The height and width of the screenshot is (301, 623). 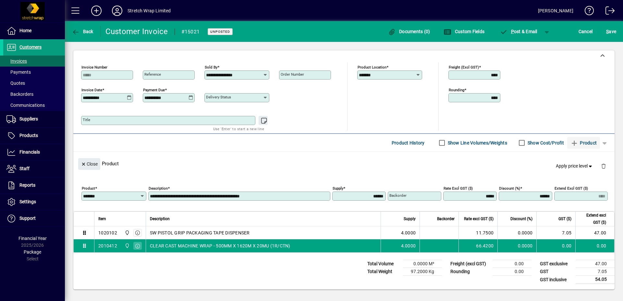 What do you see at coordinates (409, 31) in the screenshot?
I see `button: Documents (0)` at bounding box center [409, 31].